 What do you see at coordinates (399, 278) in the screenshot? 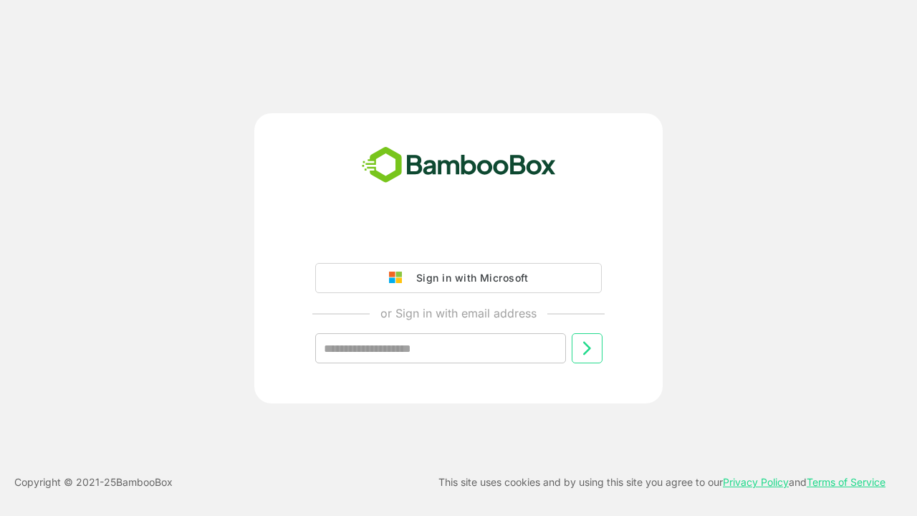
I see `img: google` at bounding box center [399, 278].